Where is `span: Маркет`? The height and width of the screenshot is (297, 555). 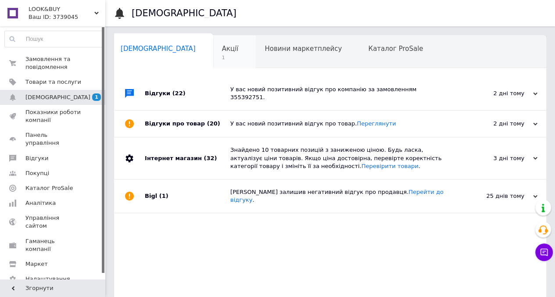 span: Маркет is located at coordinates (36, 264).